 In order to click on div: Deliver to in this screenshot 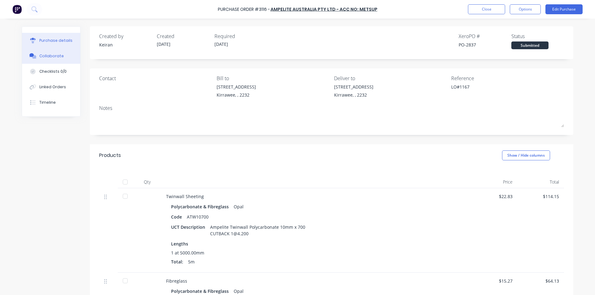, I will do `click(390, 78)`.